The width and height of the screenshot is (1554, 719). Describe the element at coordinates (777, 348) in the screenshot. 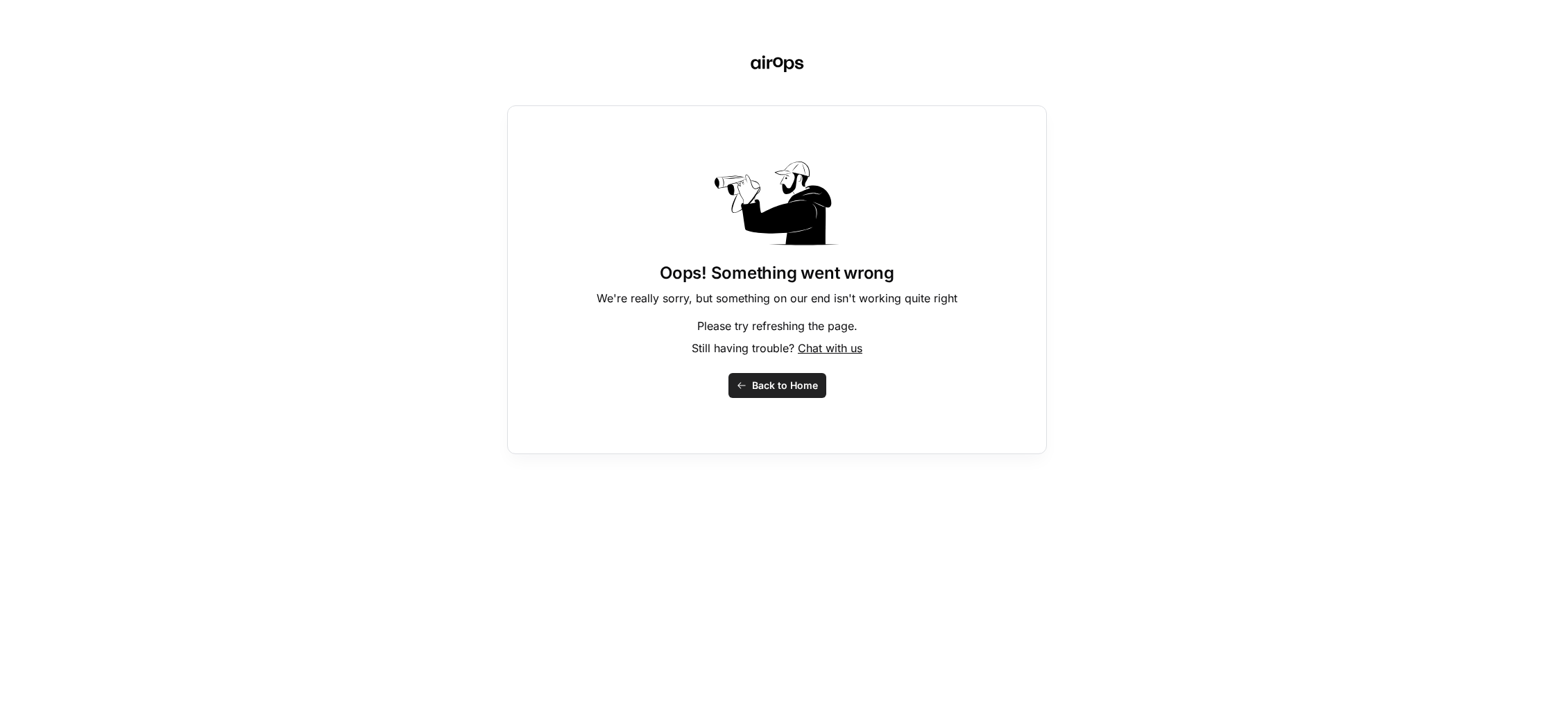

I see `p: Still having trouble?` at that location.